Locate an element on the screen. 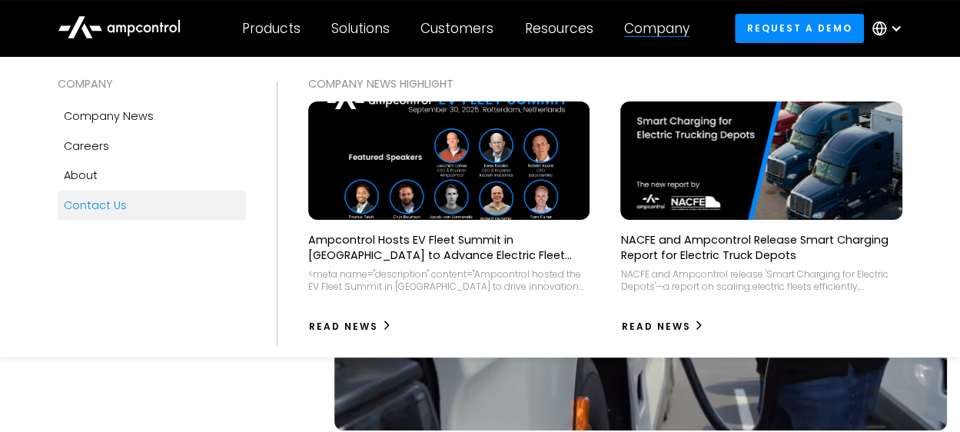 Image resolution: width=960 pixels, height=432 pixels. div: Products is located at coordinates (271, 28).